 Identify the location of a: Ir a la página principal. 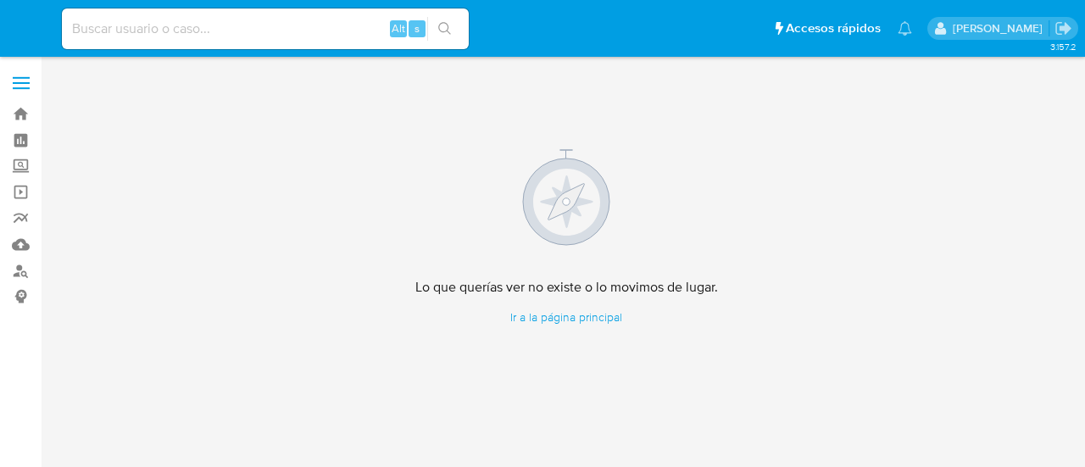
(566, 317).